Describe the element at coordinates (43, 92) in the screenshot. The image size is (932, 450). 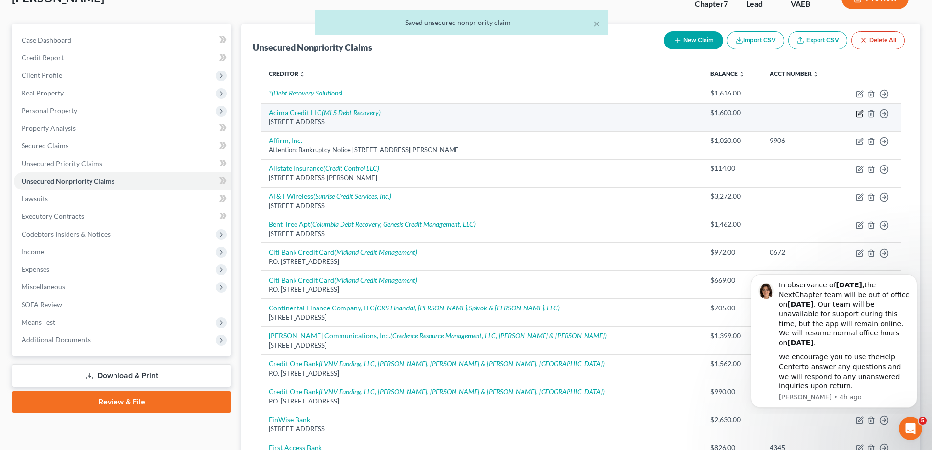
I see `span: Real Property` at that location.